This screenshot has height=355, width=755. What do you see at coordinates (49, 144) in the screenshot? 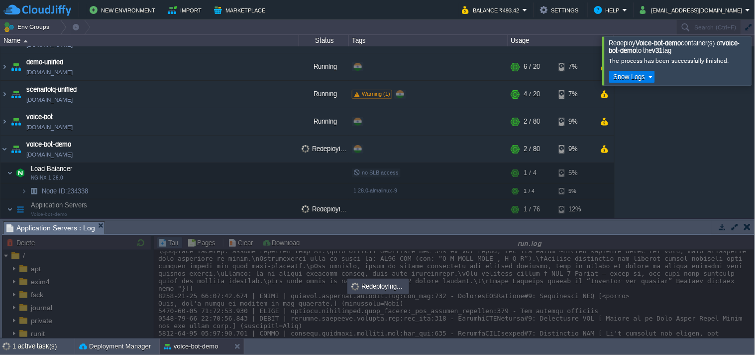
I see `span: voice-bot-demo` at bounding box center [49, 144].